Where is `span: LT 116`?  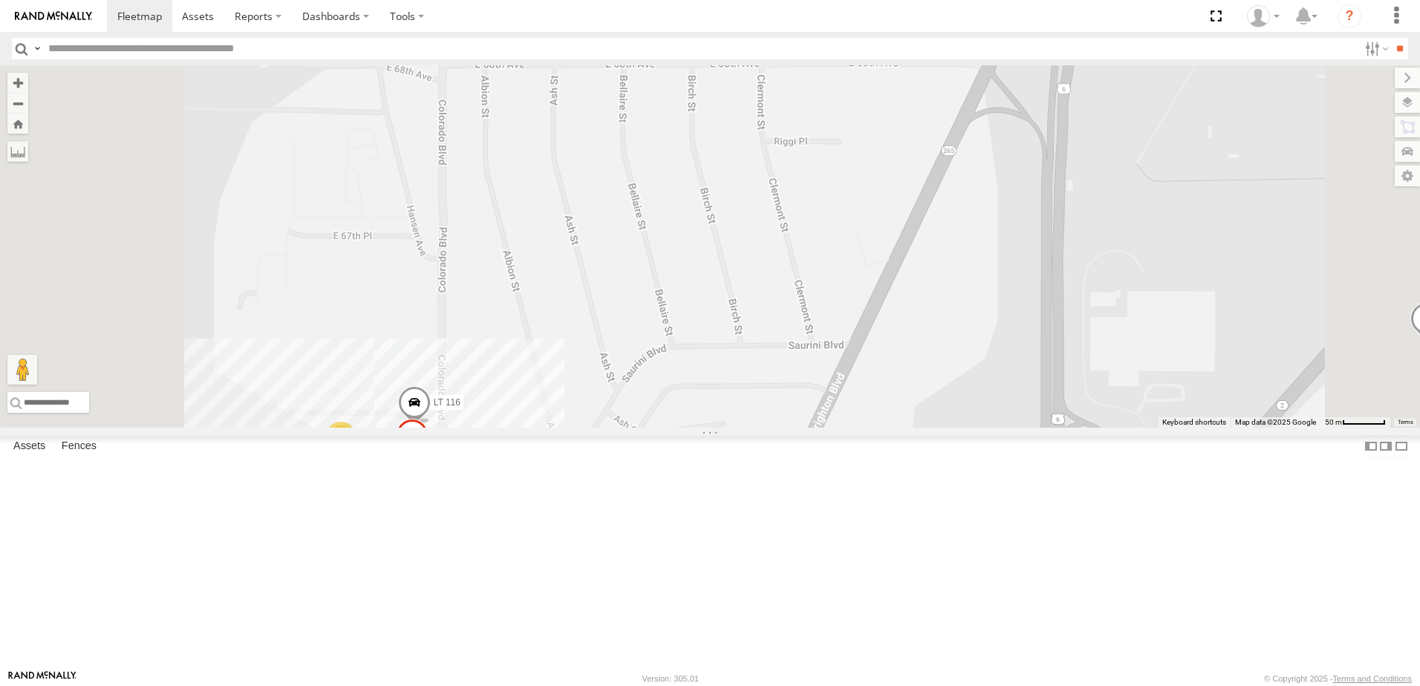
span: LT 116 is located at coordinates (447, 403).